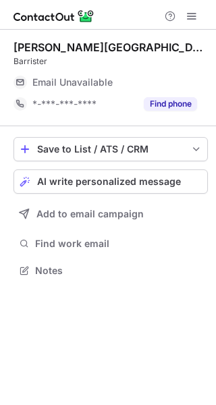 This screenshot has height=405, width=216. What do you see at coordinates (111, 243) in the screenshot?
I see `button: Find work email` at bounding box center [111, 243].